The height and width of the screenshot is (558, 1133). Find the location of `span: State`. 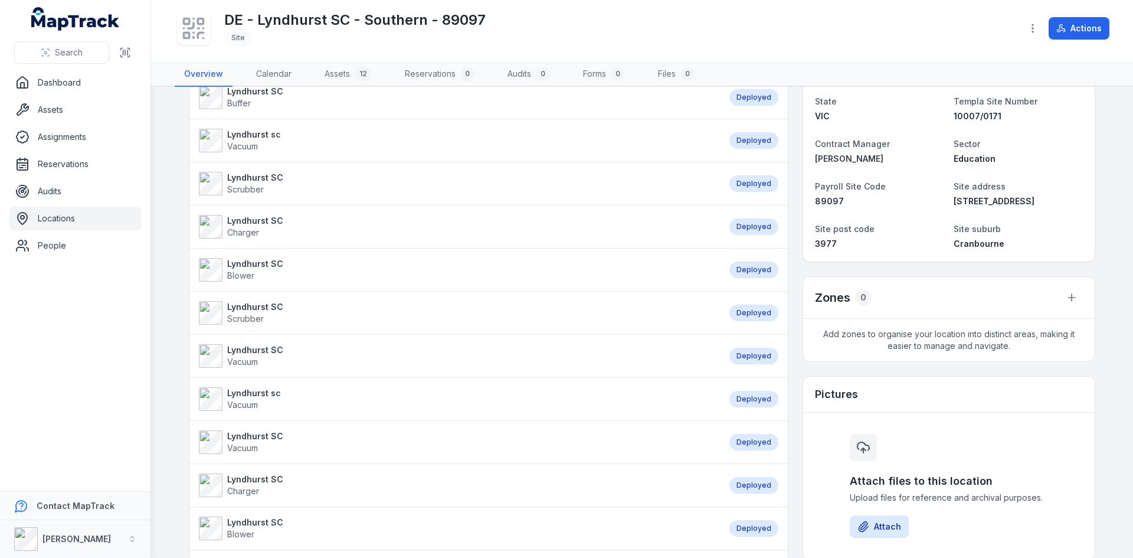

span: State is located at coordinates (825, 101).